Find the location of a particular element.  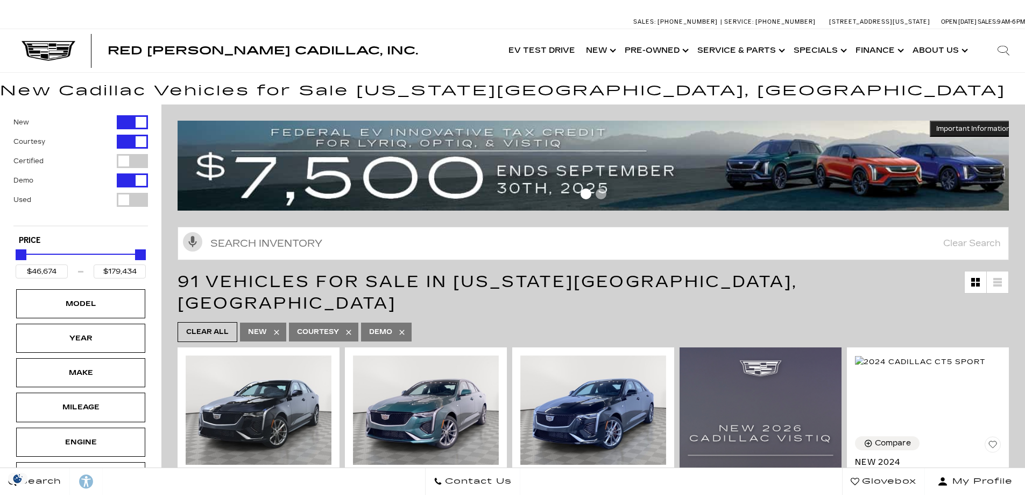

label: Certified is located at coordinates (29, 161).